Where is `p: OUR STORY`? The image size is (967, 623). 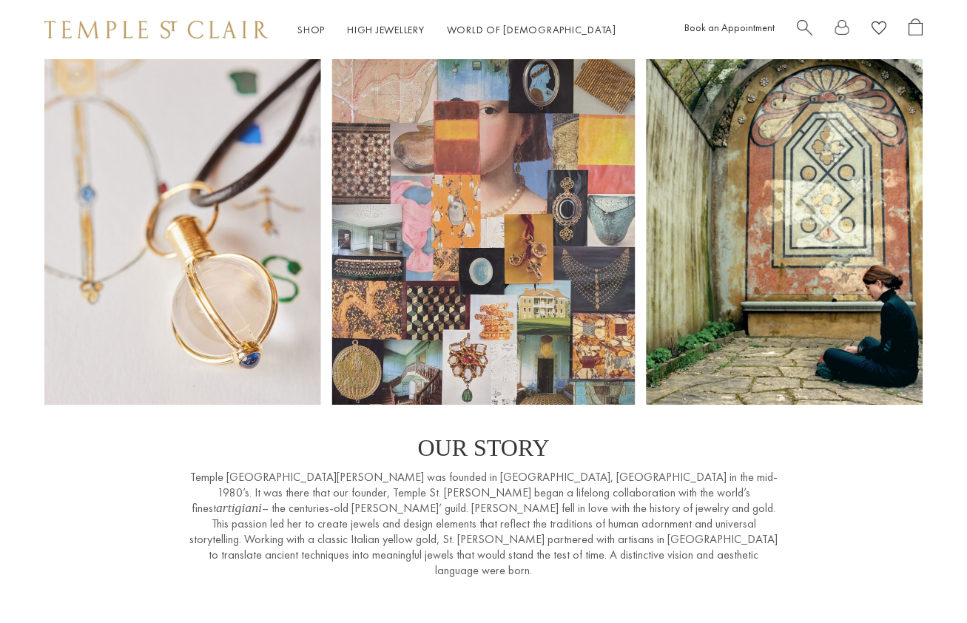 p: OUR STORY is located at coordinates (484, 447).